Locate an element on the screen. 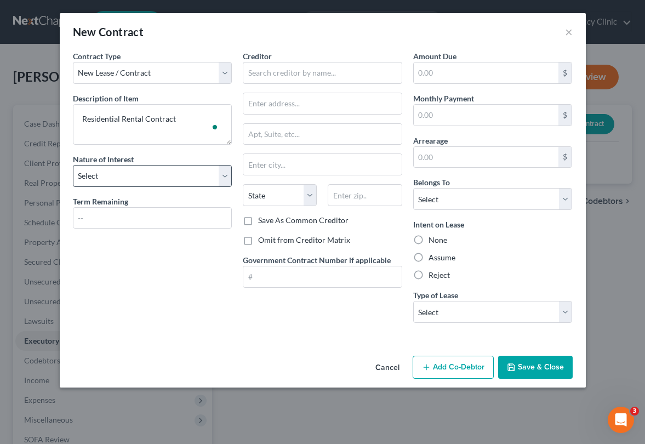  label: Government Contract Number if applicable is located at coordinates (317, 260).